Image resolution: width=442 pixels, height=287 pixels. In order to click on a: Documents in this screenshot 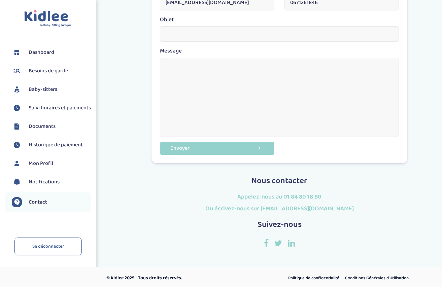, I will do `click(51, 126)`.